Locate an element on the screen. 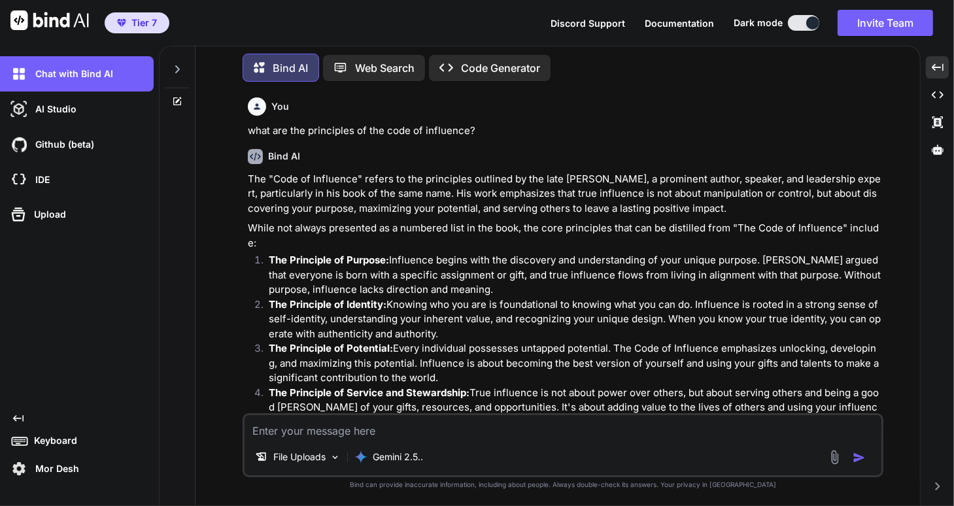 The height and width of the screenshot is (506, 954). img: icon is located at coordinates (859, 458).